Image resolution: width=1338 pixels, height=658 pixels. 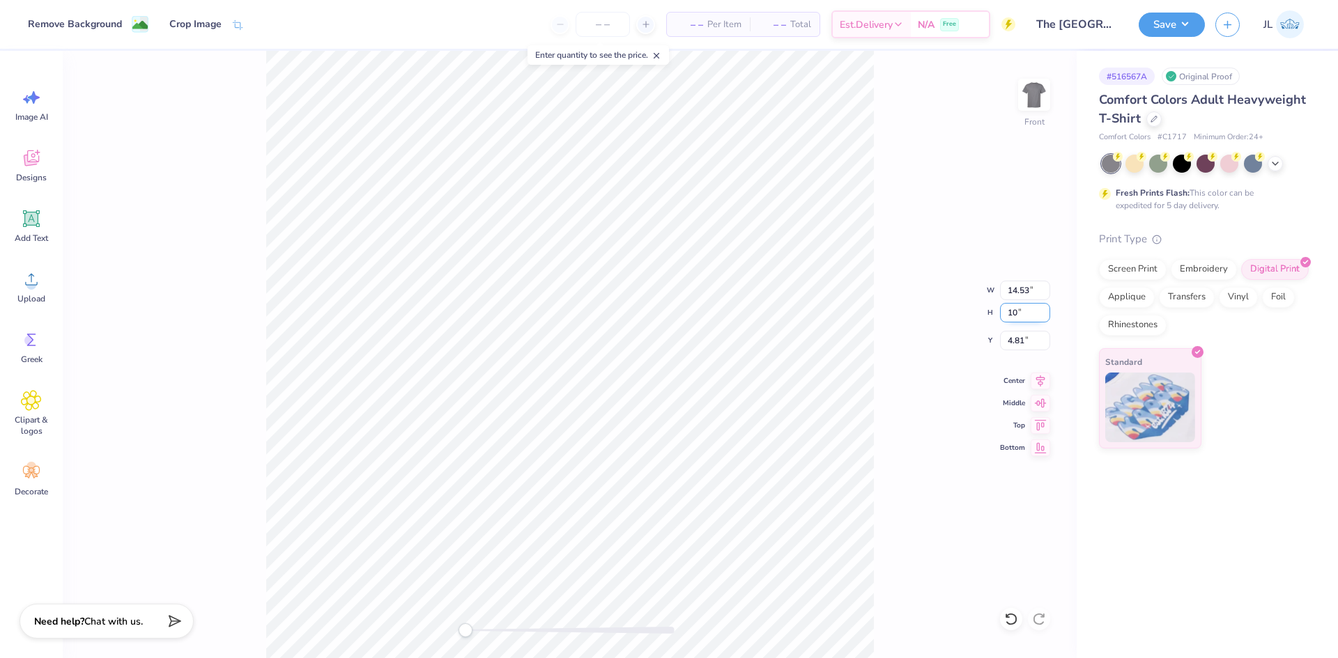 I want to click on span: JL, so click(x=1267, y=24).